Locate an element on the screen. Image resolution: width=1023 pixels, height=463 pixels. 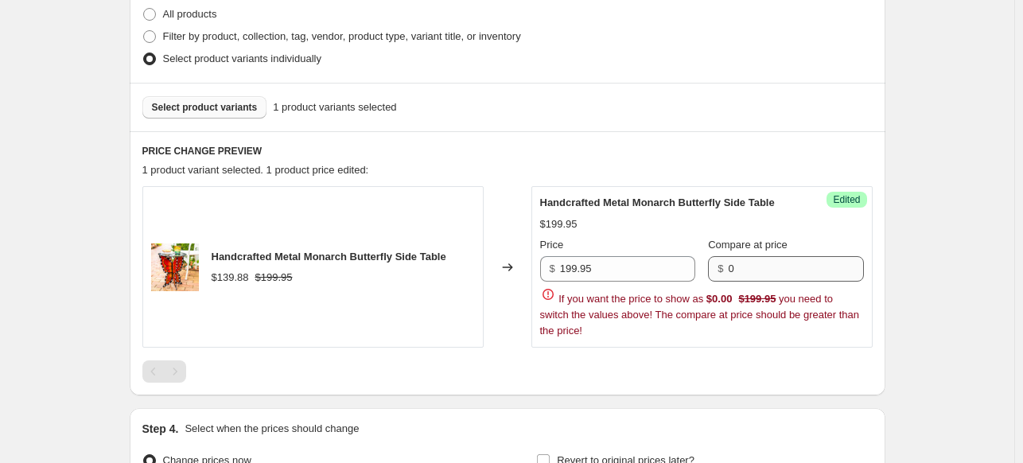
span: Edited is located at coordinates (846, 200).